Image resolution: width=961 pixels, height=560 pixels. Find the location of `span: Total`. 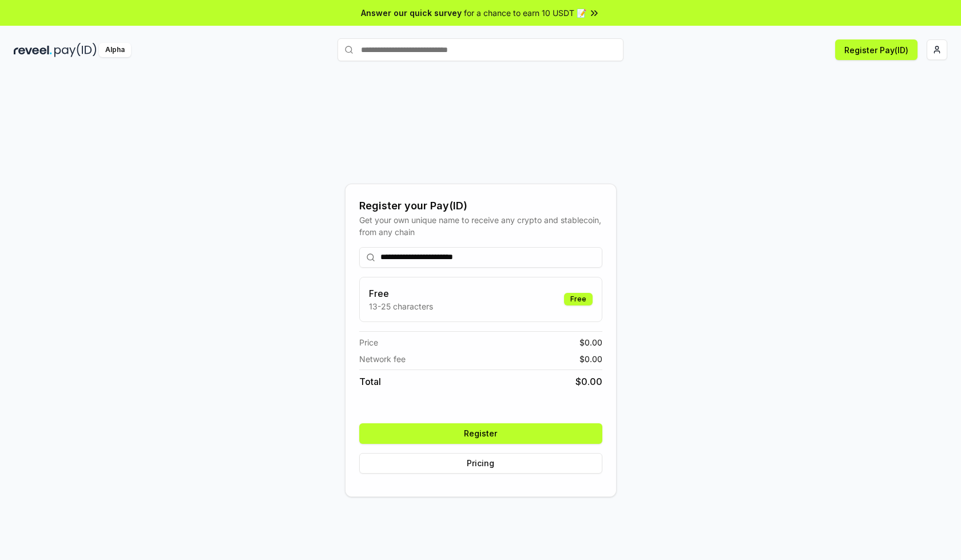

span: Total is located at coordinates (370, 381).